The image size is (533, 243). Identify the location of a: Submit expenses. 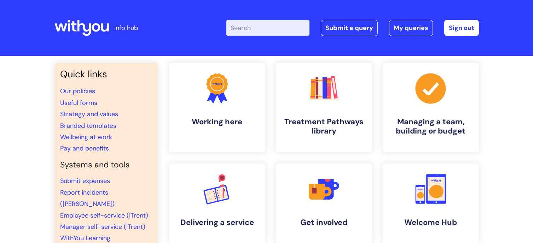
(85, 181).